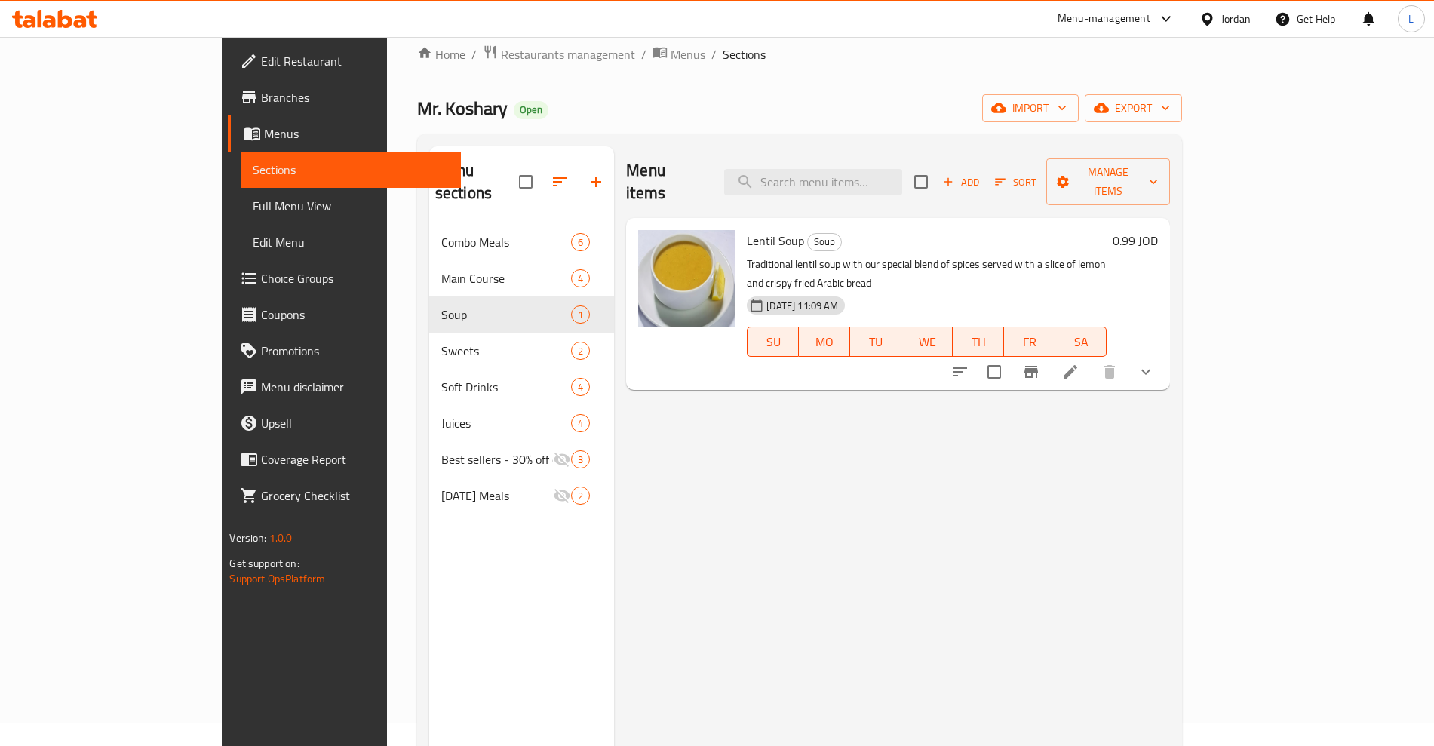  Describe the element at coordinates (665, 182) in the screenshot. I see `h2: Menu items` at that location.